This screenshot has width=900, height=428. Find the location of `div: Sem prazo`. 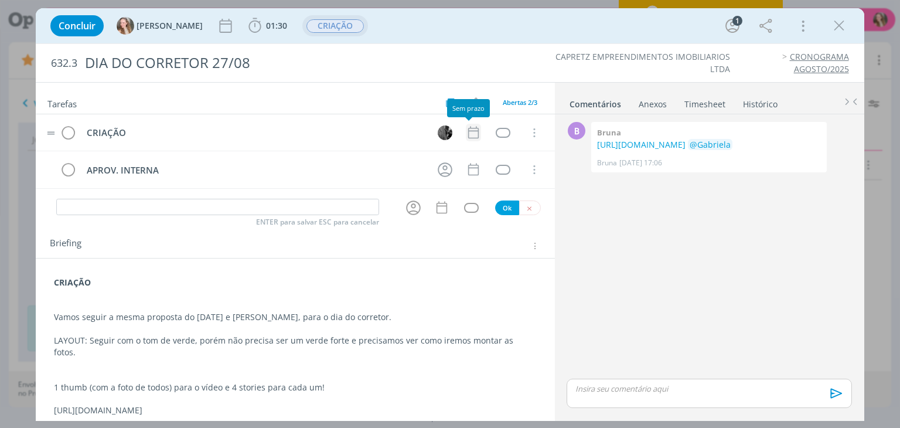

div: Sem prazo is located at coordinates (468, 108).